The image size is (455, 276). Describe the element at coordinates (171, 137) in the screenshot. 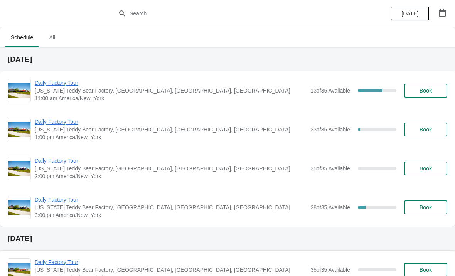

I see `span: 1:00 pm America/New_York` at that location.